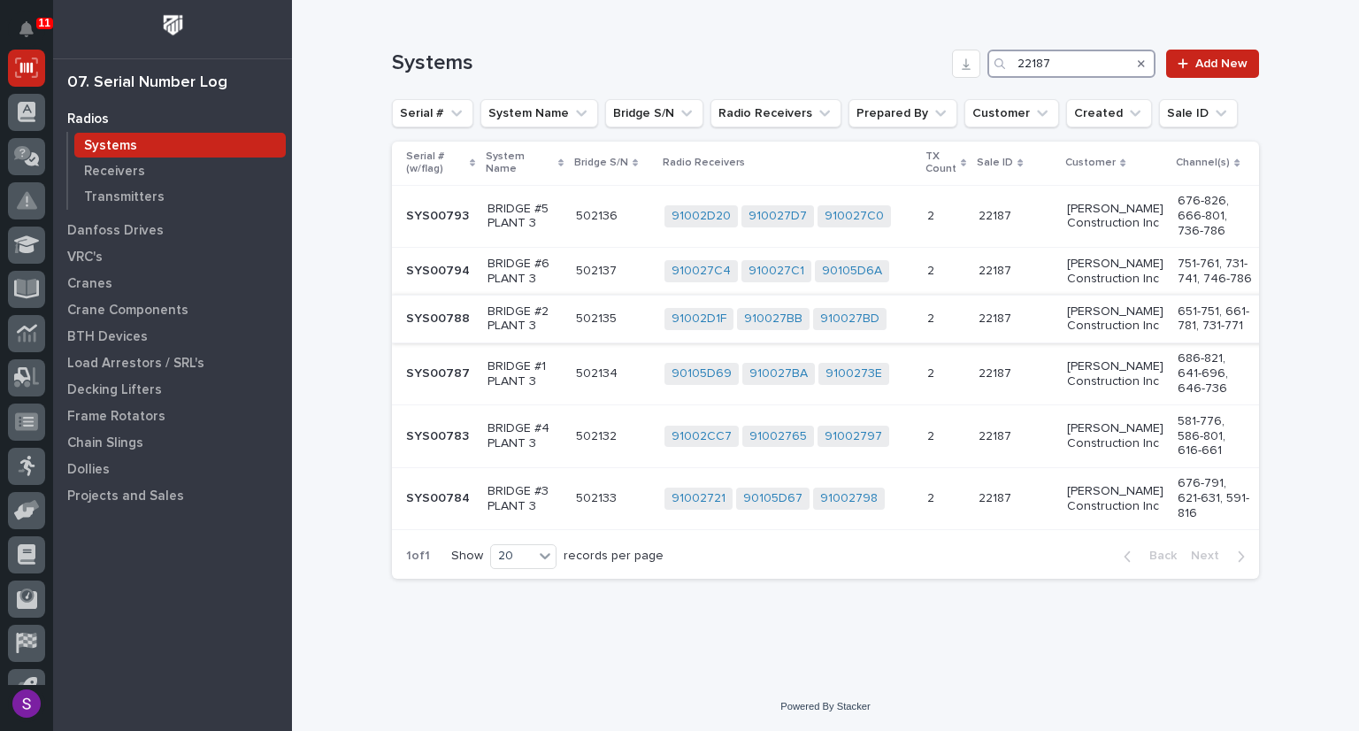 The image size is (1359, 731). I want to click on p: BRIDGE #2 PLANT 3, so click(525, 319).